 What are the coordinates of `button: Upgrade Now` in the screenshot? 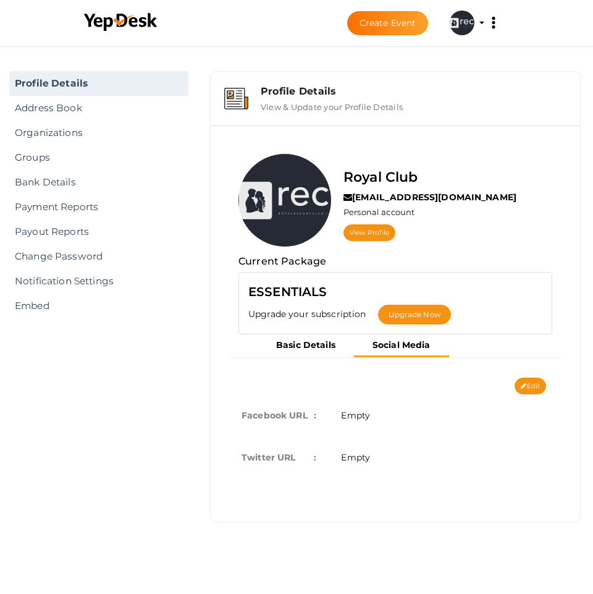 It's located at (414, 315).